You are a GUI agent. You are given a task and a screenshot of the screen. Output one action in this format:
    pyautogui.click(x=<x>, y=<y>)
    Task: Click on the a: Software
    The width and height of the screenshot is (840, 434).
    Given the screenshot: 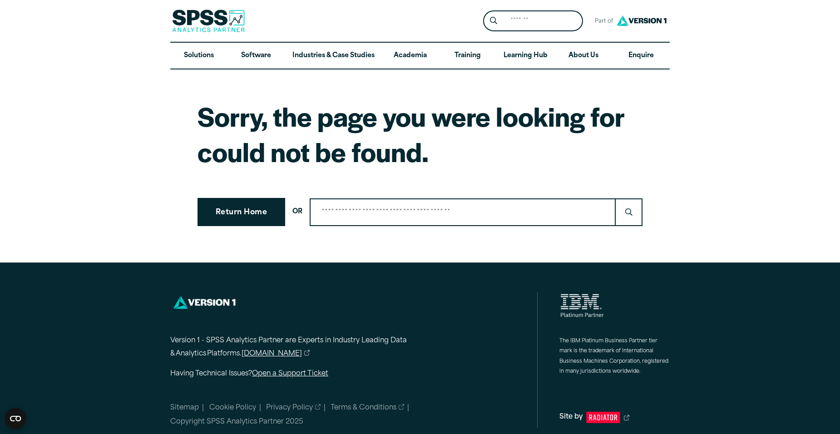 What is the action you would take?
    pyautogui.click(x=256, y=56)
    